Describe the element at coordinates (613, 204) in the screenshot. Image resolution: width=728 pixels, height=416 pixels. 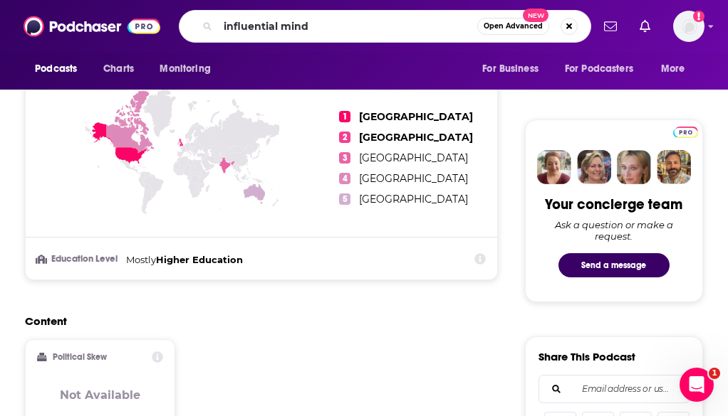
I see `div: Your concierge team` at that location.